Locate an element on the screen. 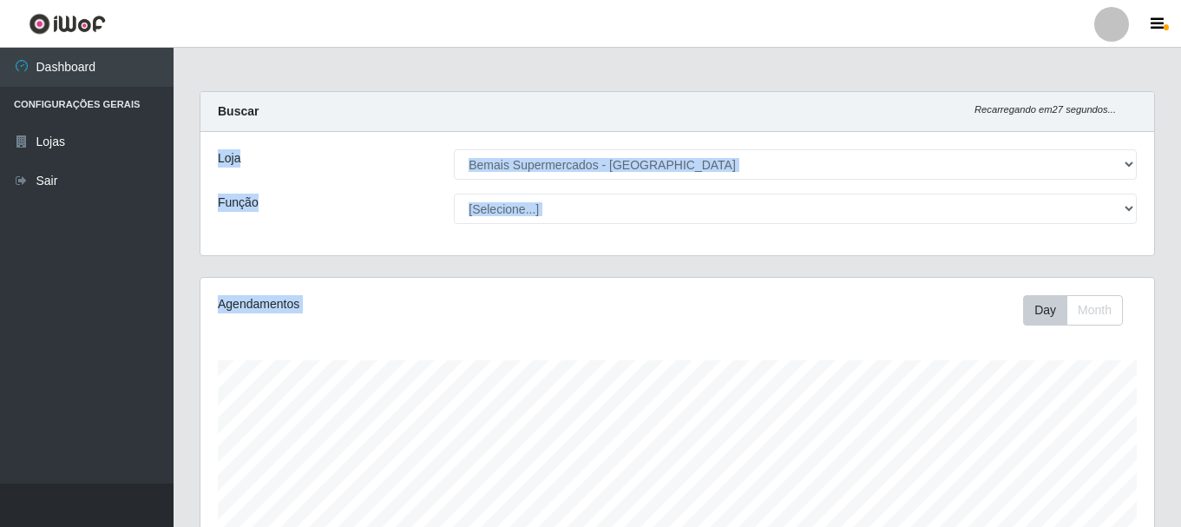 Image resolution: width=1181 pixels, height=527 pixels. div: Agendamentos is located at coordinates (402, 304).